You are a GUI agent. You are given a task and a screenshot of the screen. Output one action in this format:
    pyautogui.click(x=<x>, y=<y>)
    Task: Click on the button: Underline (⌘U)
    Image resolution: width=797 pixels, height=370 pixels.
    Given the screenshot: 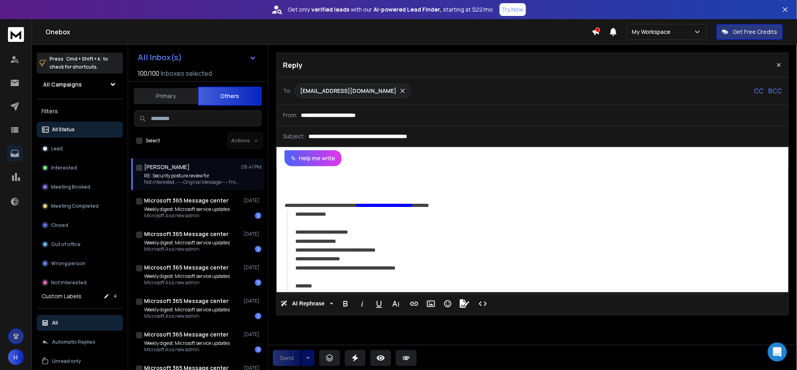 What is the action you would take?
    pyautogui.click(x=379, y=304)
    